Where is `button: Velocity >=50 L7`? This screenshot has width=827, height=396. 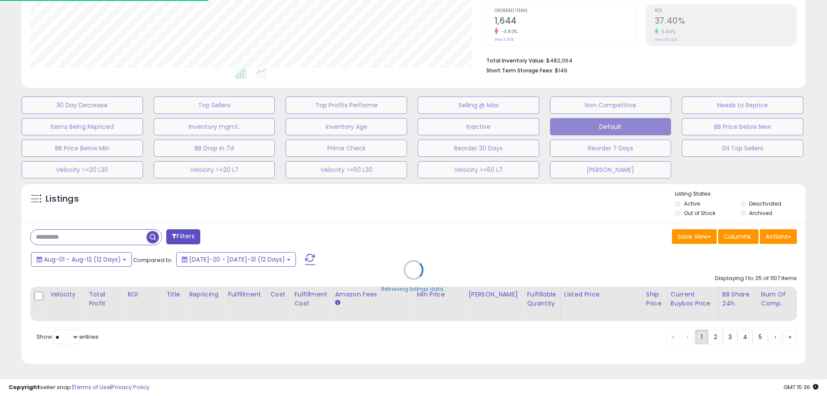 button: Velocity >=50 L7 is located at coordinates (479, 170).